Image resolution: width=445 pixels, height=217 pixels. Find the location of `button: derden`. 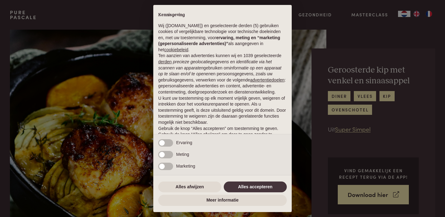

button: derden is located at coordinates (165, 62).